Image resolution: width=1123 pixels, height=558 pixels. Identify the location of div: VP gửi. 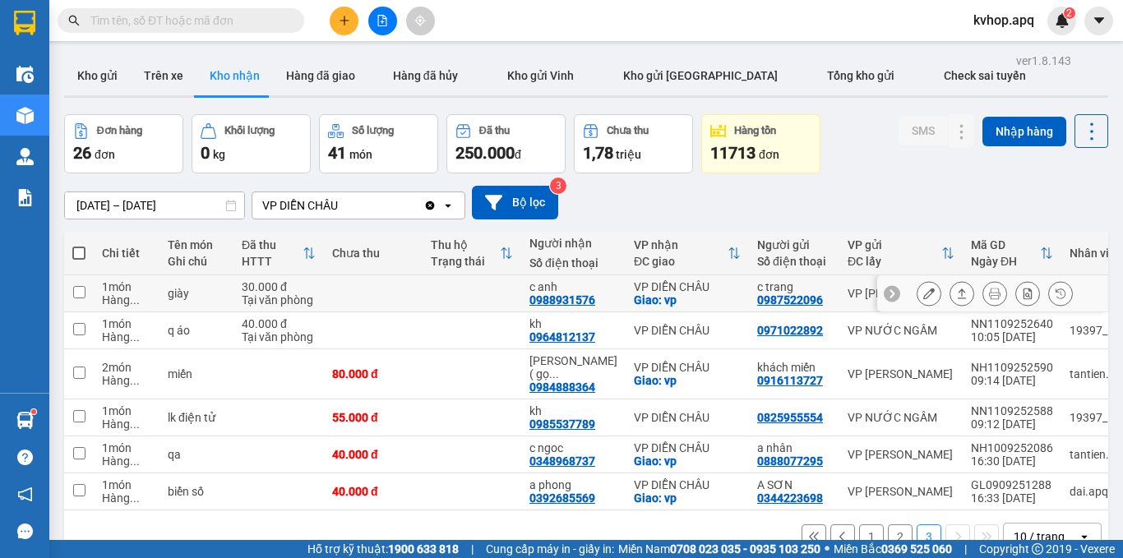
(894, 245).